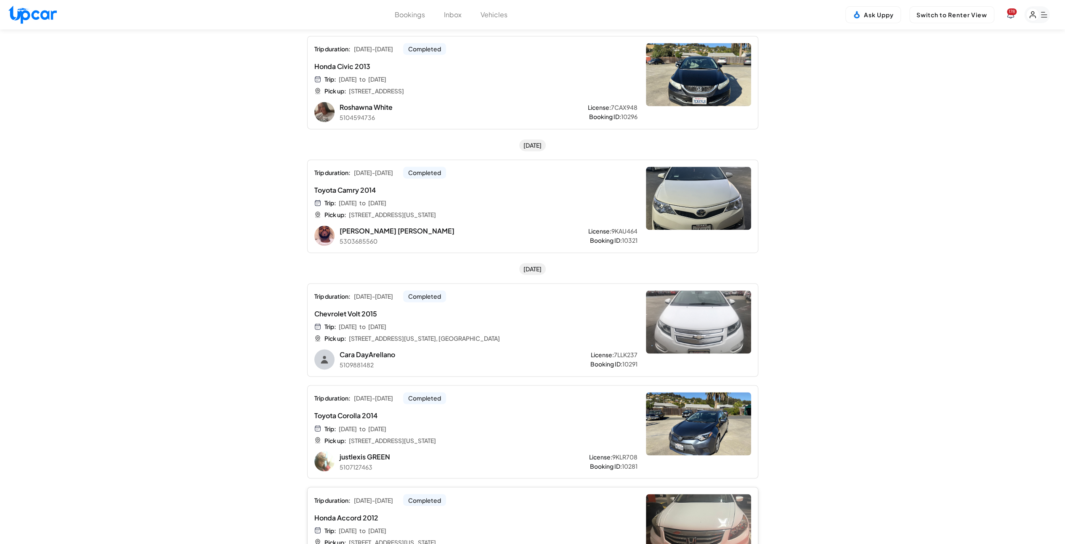 This screenshot has height=544, width=1065. Describe the element at coordinates (625, 456) in the screenshot. I see `span: 9KLR708` at that location.